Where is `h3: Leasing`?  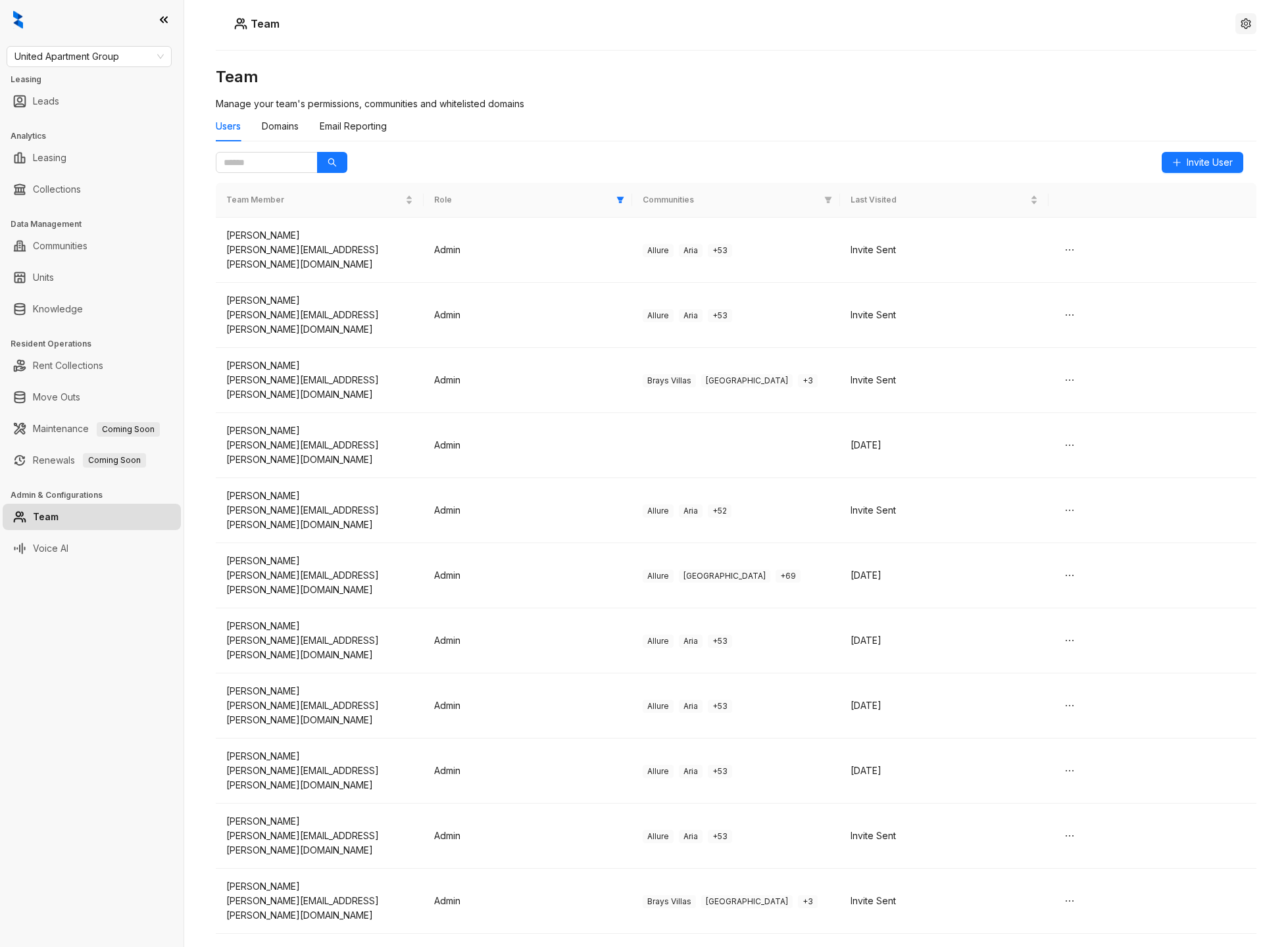
h3: Leasing is located at coordinates (97, 80).